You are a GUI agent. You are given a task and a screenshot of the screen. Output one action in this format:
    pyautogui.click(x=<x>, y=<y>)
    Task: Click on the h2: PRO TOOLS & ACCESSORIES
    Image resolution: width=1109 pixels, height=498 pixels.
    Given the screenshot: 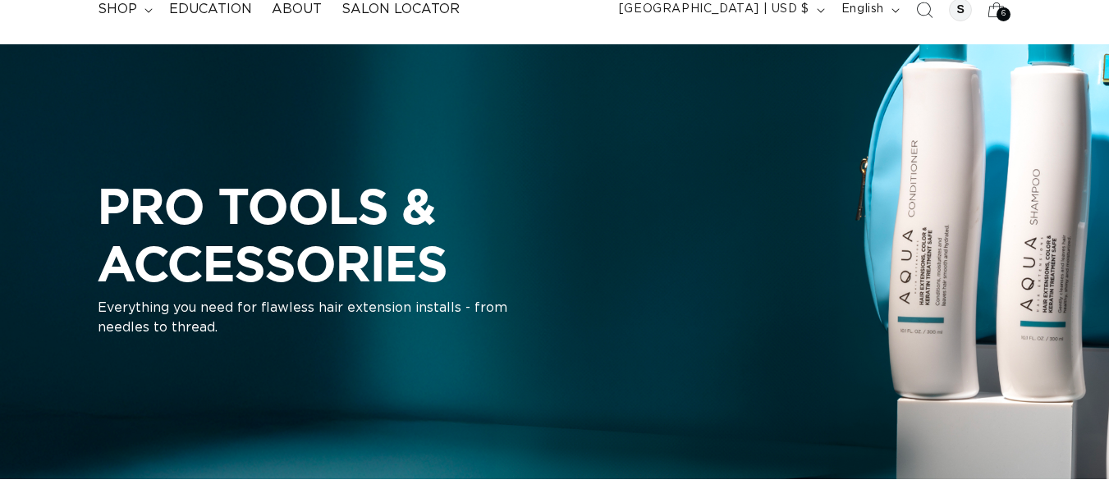 What is the action you would take?
    pyautogui.click(x=410, y=234)
    